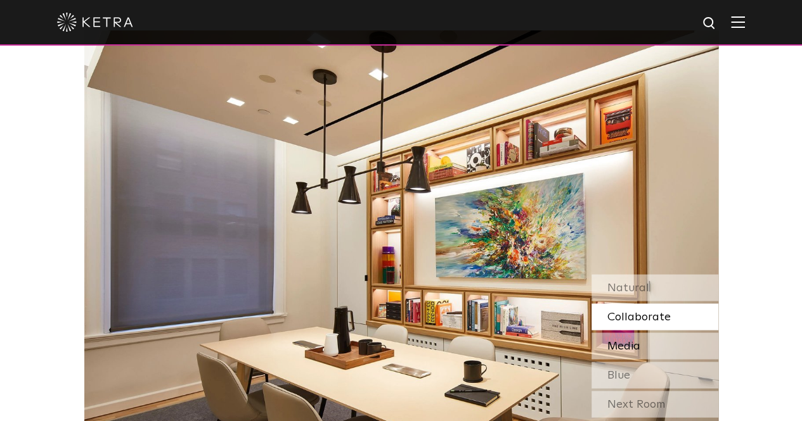 Image resolution: width=802 pixels, height=421 pixels. What do you see at coordinates (738, 22) in the screenshot?
I see `img: Hamburger%20Nav.svg` at bounding box center [738, 22].